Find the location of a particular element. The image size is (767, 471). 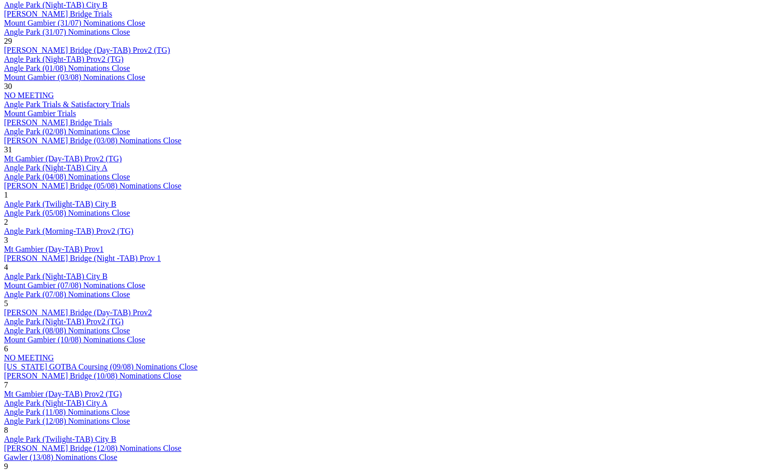

a: Angle Park (12/08) Nominations Close is located at coordinates (67, 421).